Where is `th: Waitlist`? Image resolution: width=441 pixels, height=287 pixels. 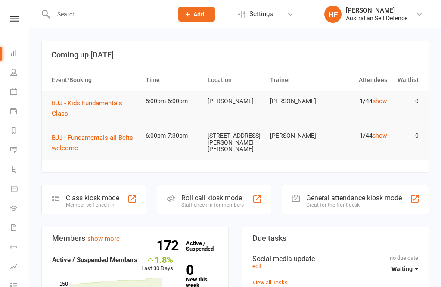
th: Waitlist is located at coordinates (407, 80).